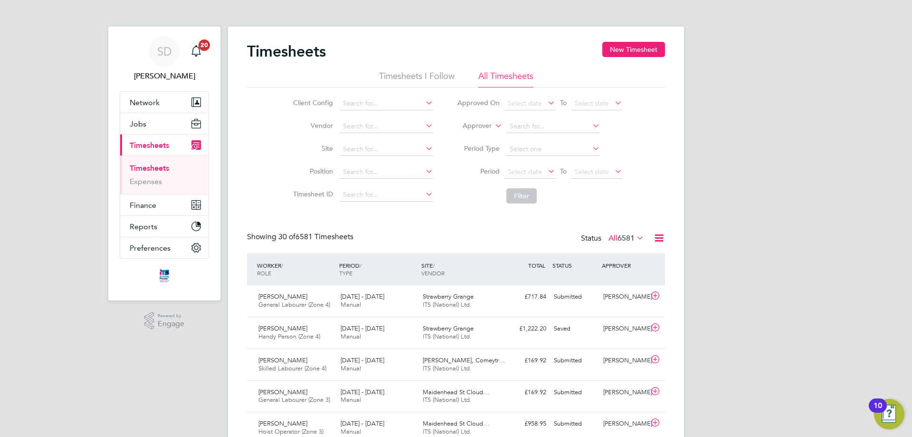  I want to click on span: TYPE, so click(346, 273).